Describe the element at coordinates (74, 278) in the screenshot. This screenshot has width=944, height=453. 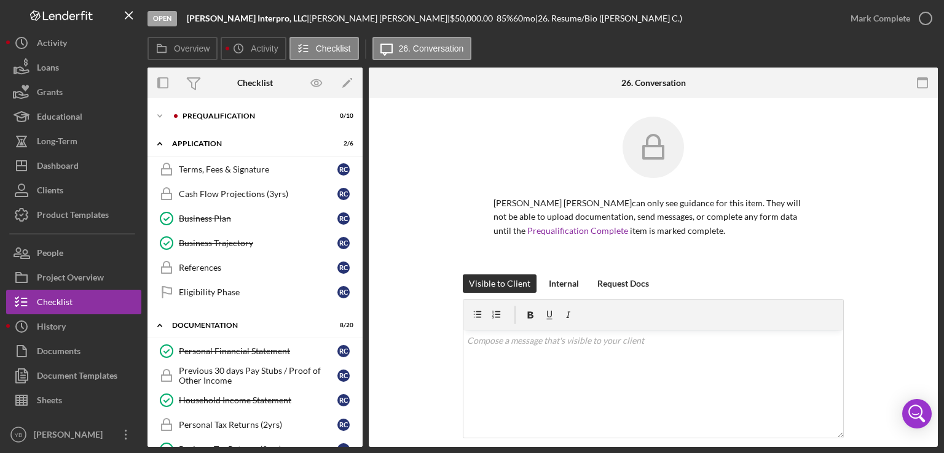
I see `button: Project Overview` at that location.